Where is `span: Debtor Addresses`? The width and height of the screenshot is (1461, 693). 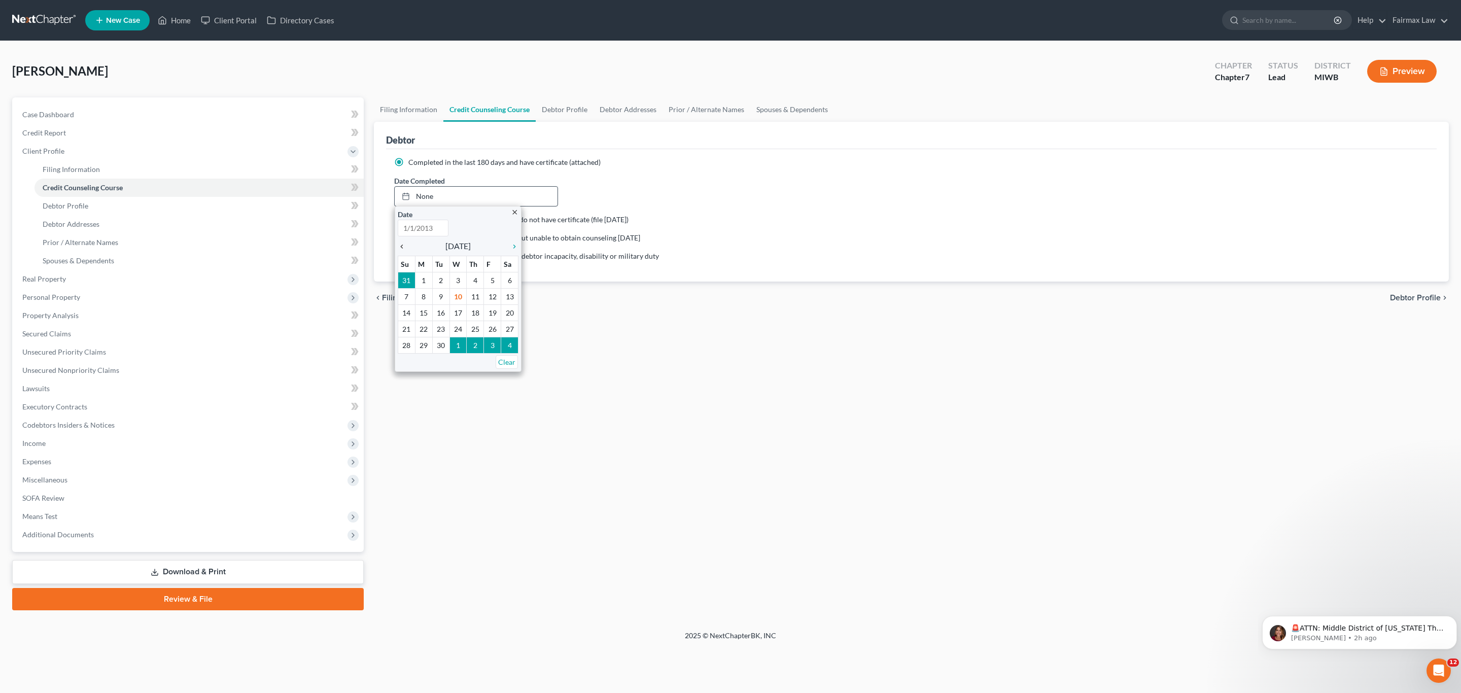 span: Debtor Addresses is located at coordinates (71, 224).